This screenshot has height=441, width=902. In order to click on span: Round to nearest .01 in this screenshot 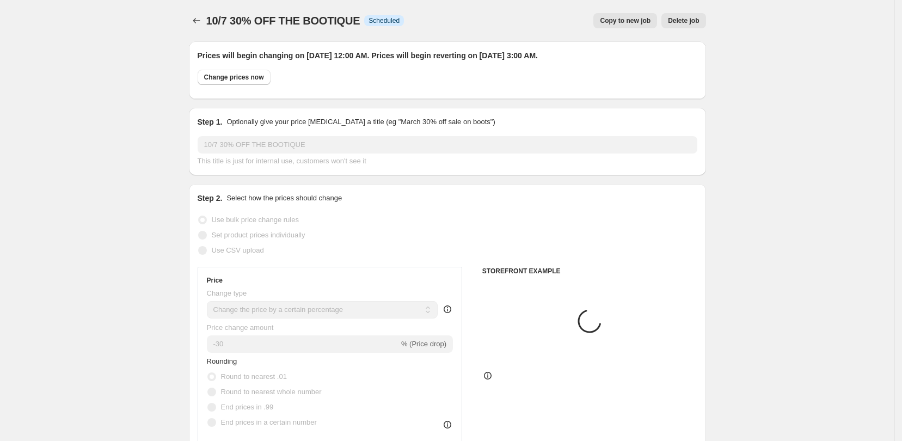, I will do `click(254, 376)`.